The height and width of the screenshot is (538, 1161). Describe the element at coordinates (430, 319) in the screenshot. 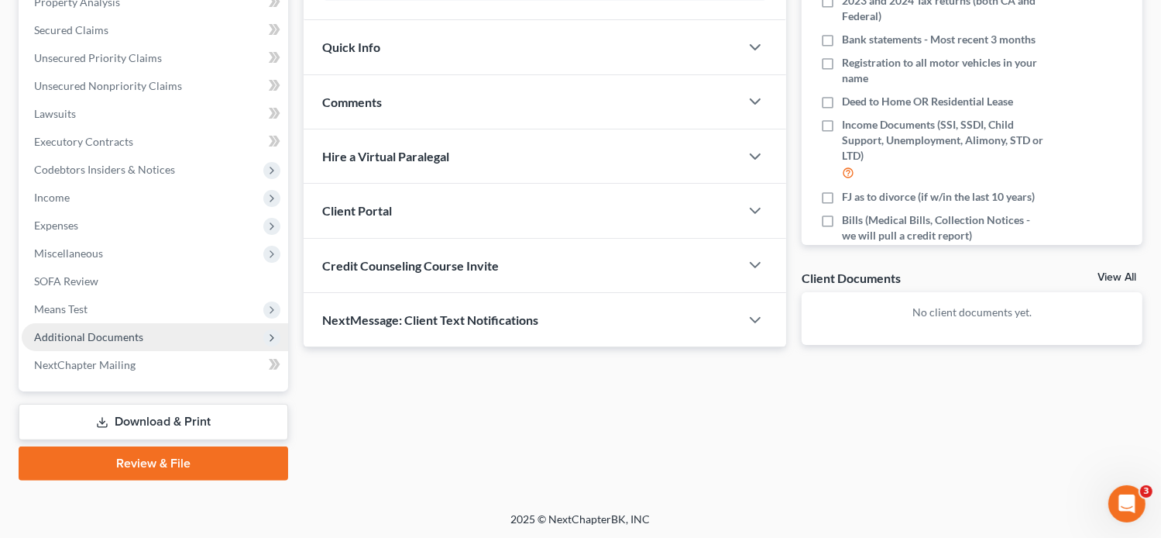

I see `span: NextMessage: Client Text Notifications` at that location.